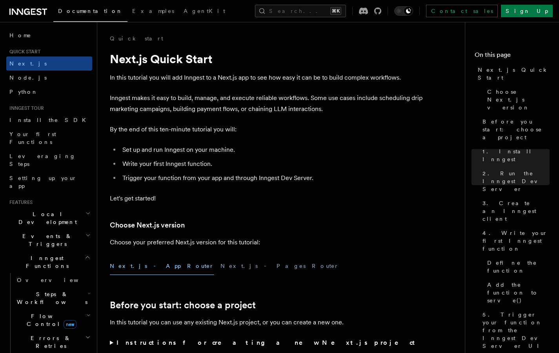 The height and width of the screenshot is (353, 559). I want to click on p: In this tutorial you can use any existing Next.js project, or you can create a new one., so click(267, 323).